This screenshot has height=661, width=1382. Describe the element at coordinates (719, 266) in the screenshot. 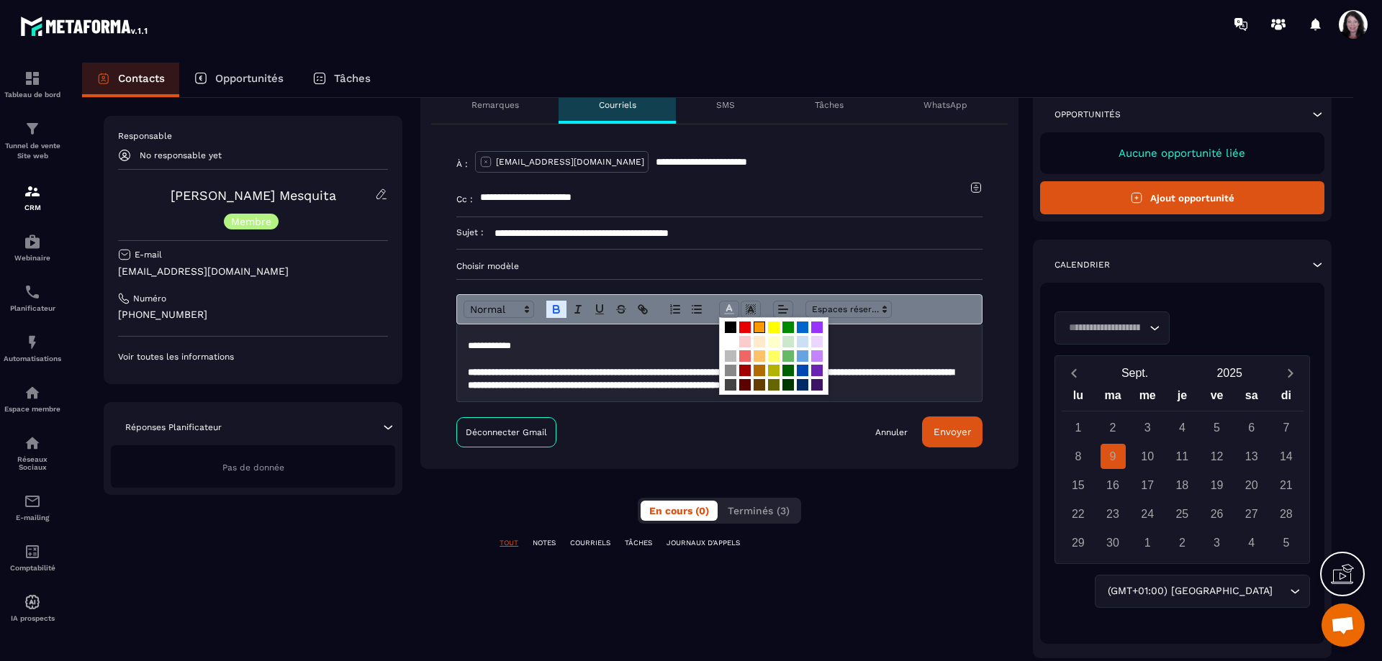

I see `p: Choisir modèle` at that location.